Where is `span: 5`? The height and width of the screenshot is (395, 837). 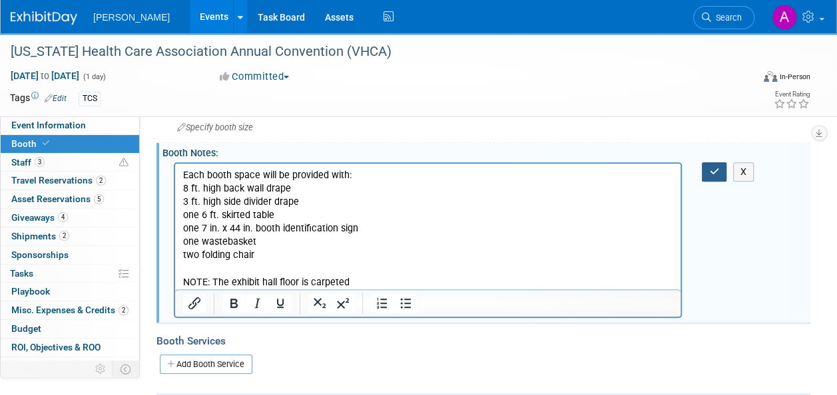
span: 5 is located at coordinates (99, 199).